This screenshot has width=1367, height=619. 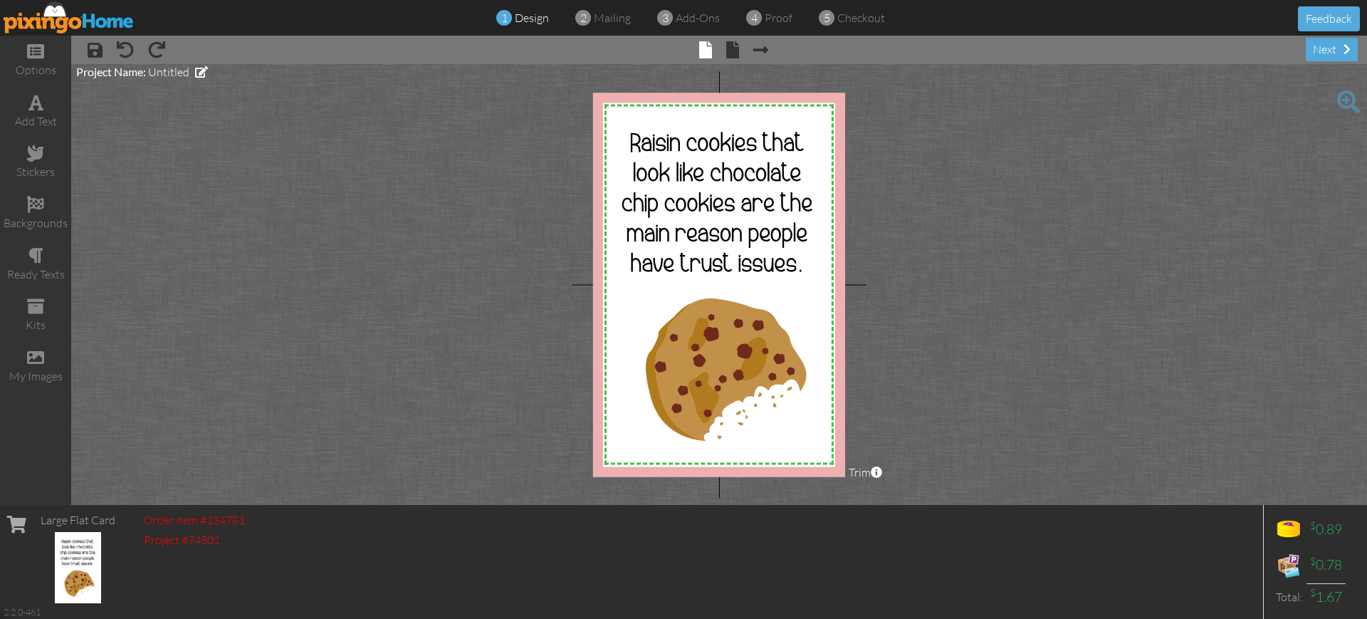 I want to click on span: design, so click(x=532, y=18).